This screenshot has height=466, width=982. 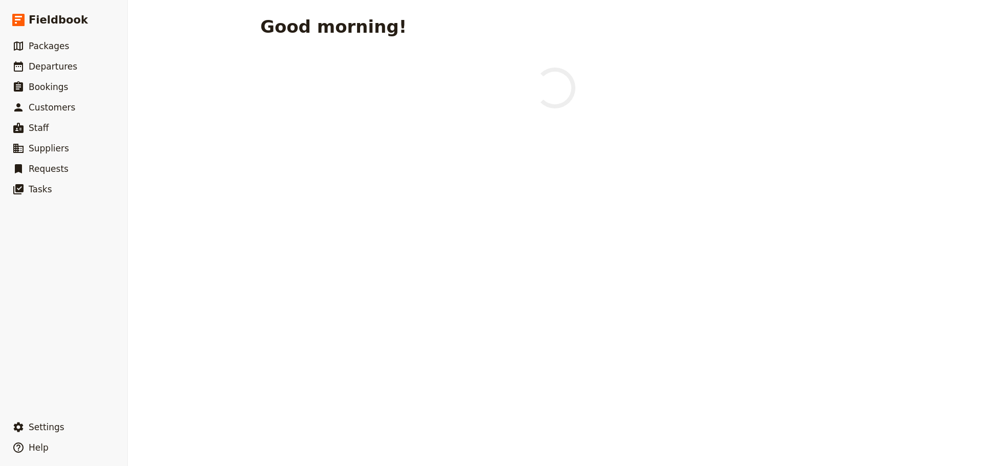 I want to click on span: Departures, so click(x=53, y=67).